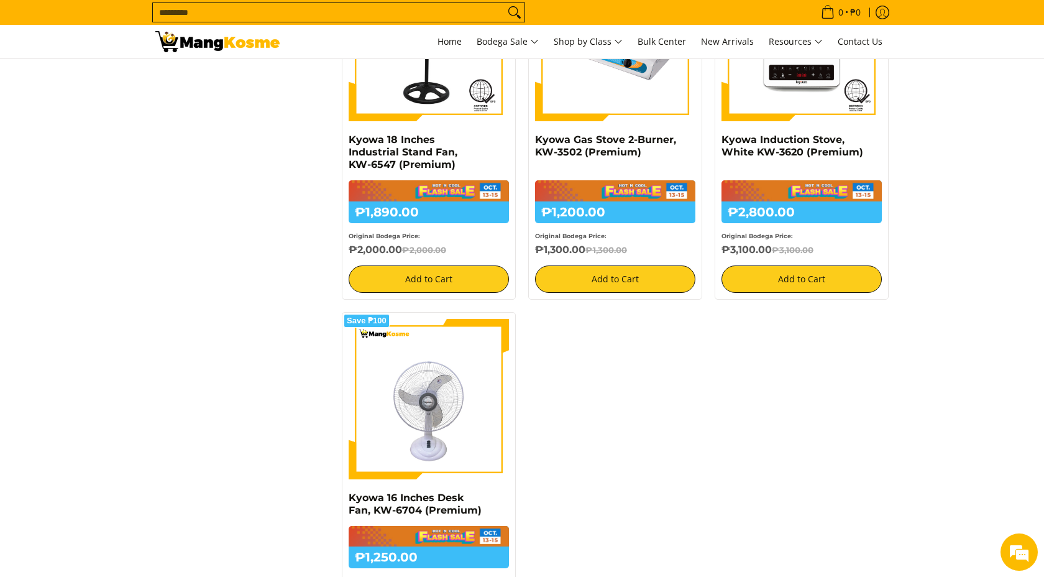 The width and height of the screenshot is (1044, 577). Describe the element at coordinates (429, 212) in the screenshot. I see `h6: ₱1,890.00` at that location.